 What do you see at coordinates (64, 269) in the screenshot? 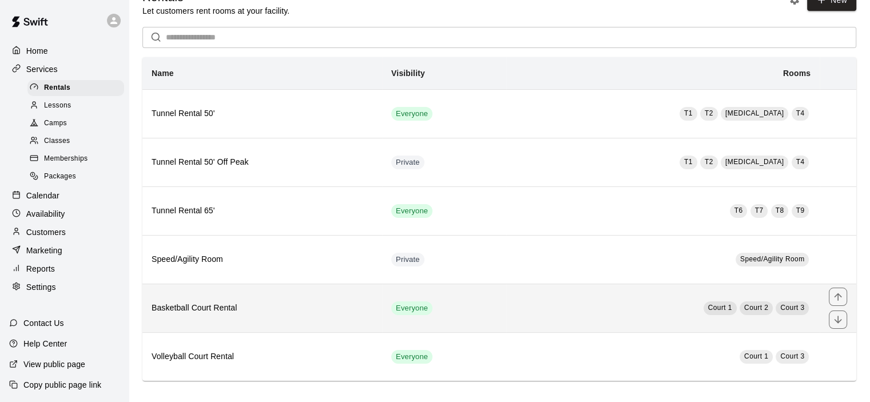
I see `a: Reports` at bounding box center [64, 269].